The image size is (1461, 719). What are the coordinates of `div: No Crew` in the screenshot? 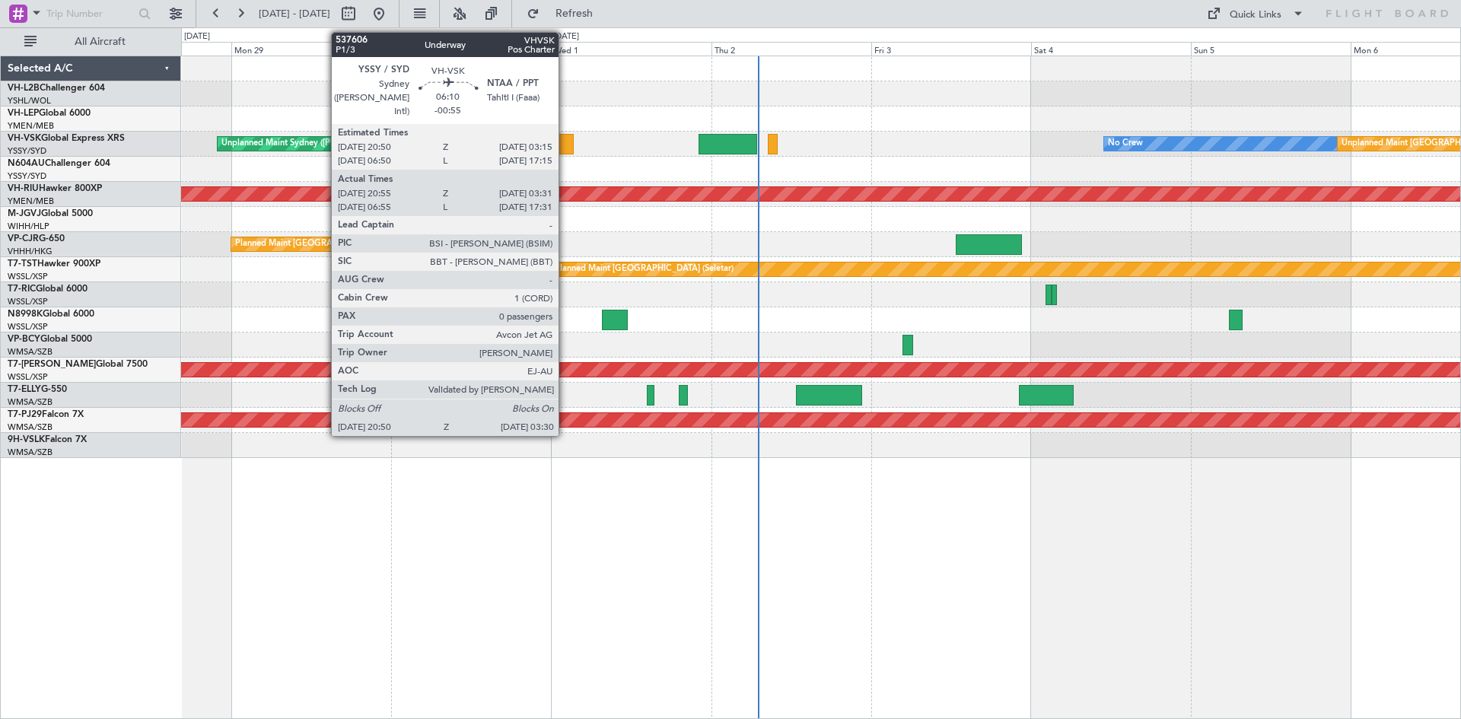 It's located at (1125, 144).